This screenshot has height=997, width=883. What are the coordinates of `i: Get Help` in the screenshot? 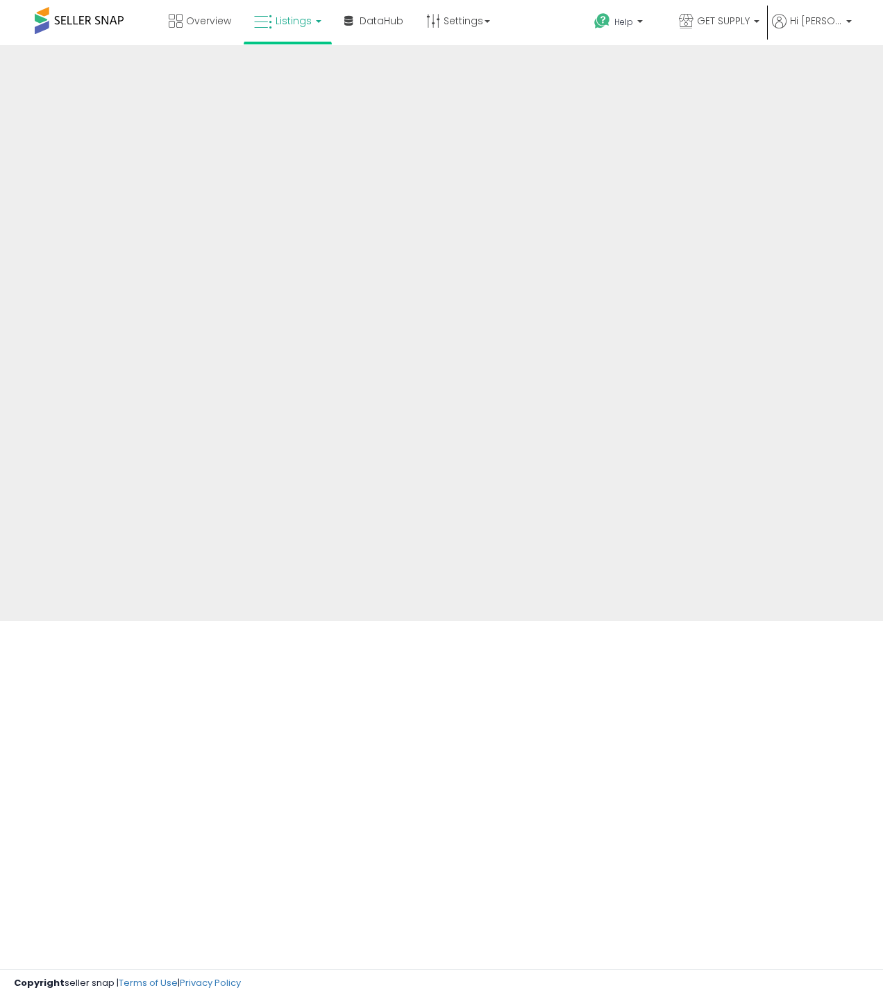 It's located at (602, 21).